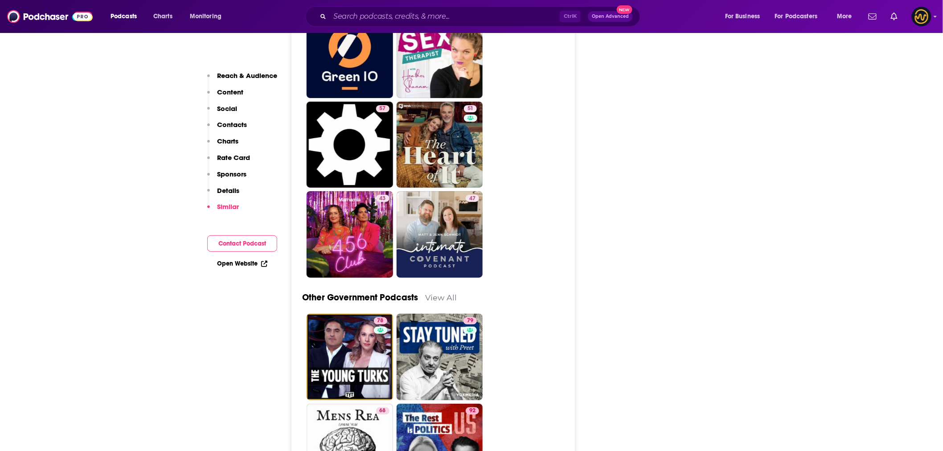 This screenshot has width=943, height=451. Describe the element at coordinates (350, 55) in the screenshot. I see `a: 44` at that location.